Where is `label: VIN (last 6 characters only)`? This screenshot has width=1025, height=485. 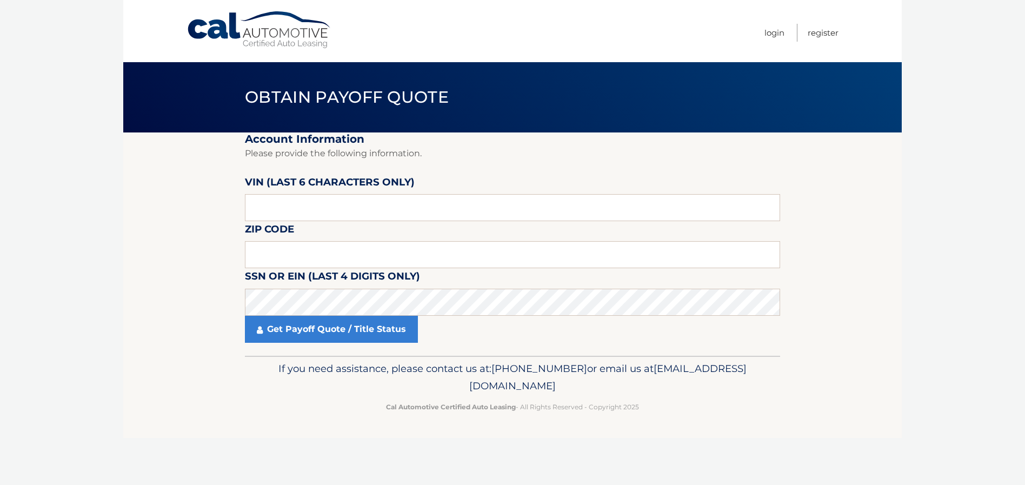
label: VIN (last 6 characters only) is located at coordinates (330, 184).